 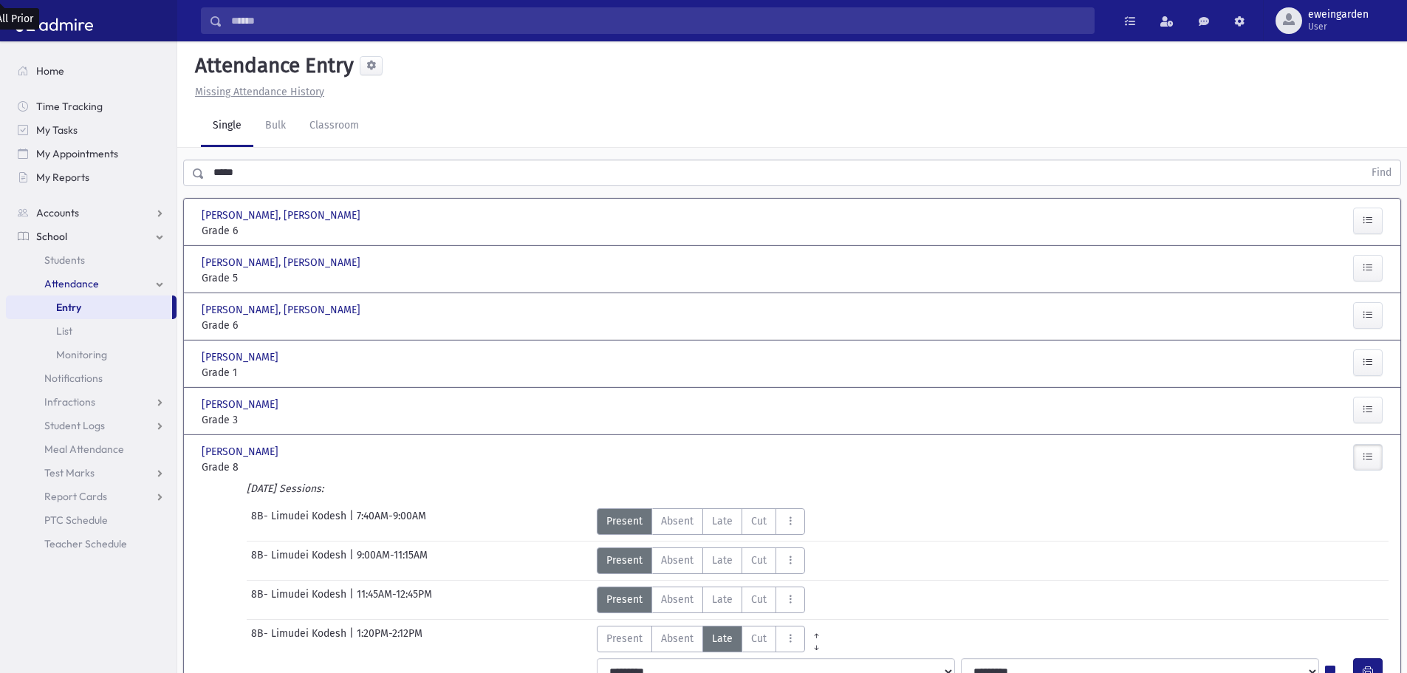 I want to click on a: Meal Attendance, so click(x=91, y=449).